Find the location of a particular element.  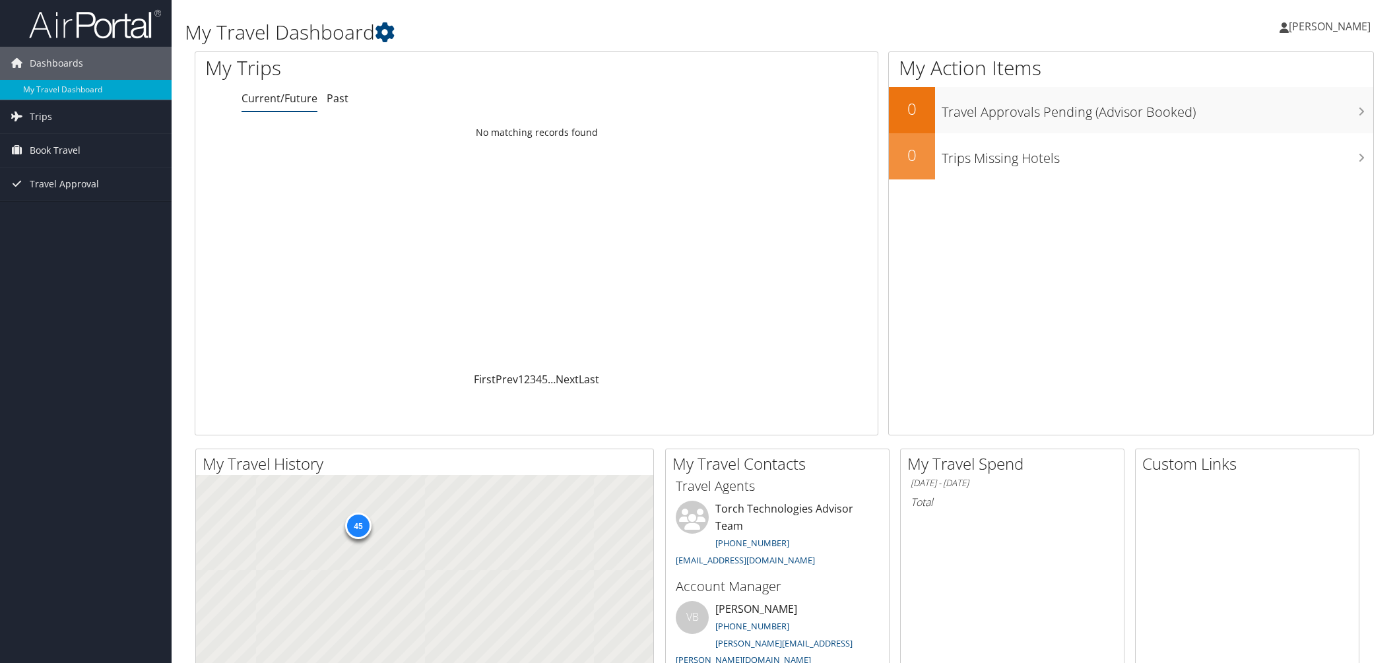

a: Past is located at coordinates (337, 98).